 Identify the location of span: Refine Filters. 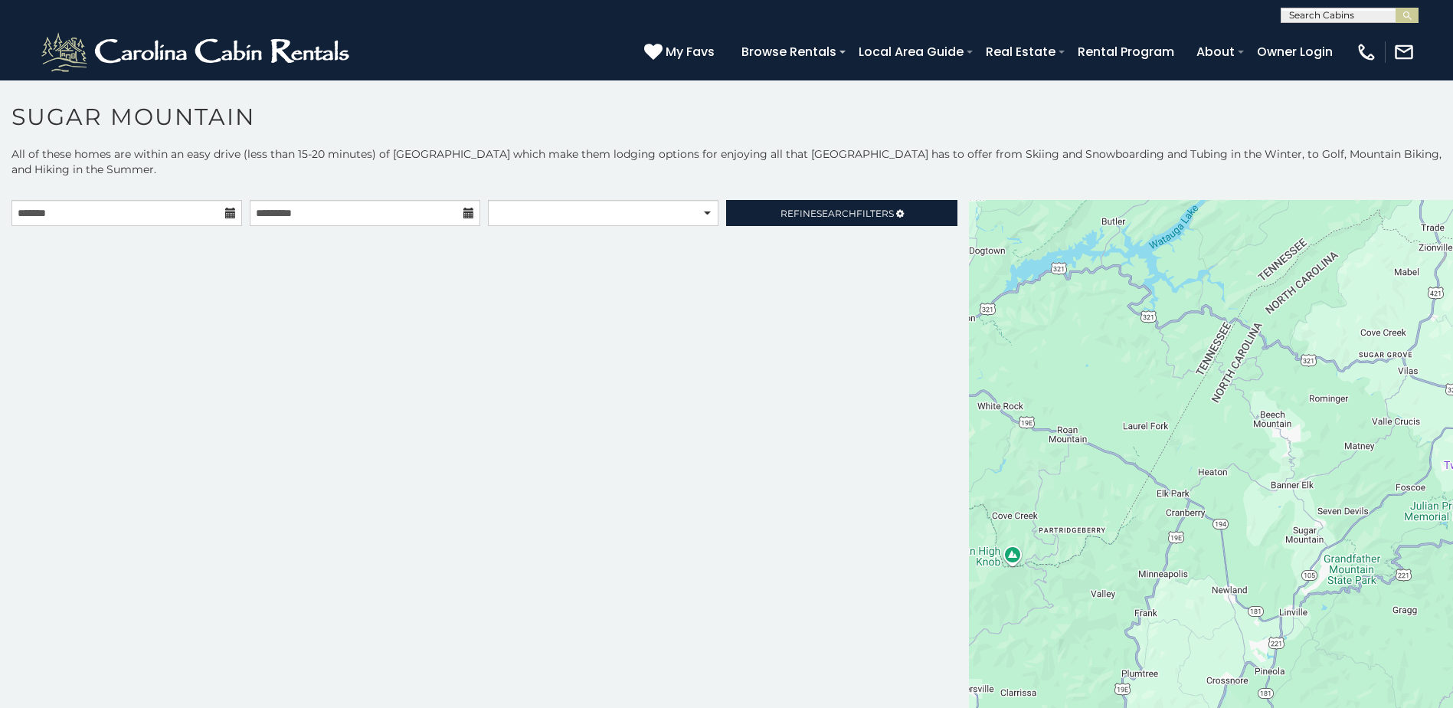
(837, 213).